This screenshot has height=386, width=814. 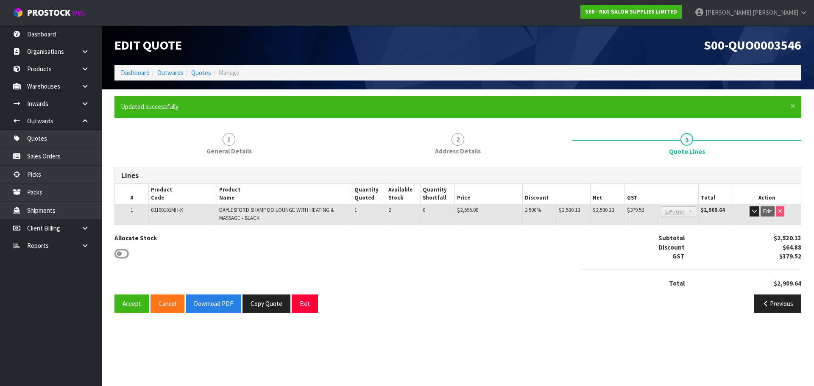 What do you see at coordinates (458, 151) in the screenshot?
I see `span: Address Details` at bounding box center [458, 151].